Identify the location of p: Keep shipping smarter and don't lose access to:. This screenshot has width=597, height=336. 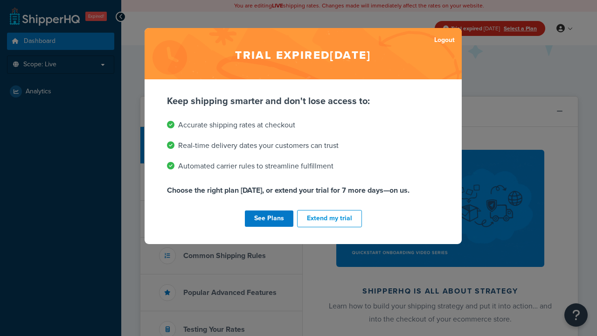
(303, 101).